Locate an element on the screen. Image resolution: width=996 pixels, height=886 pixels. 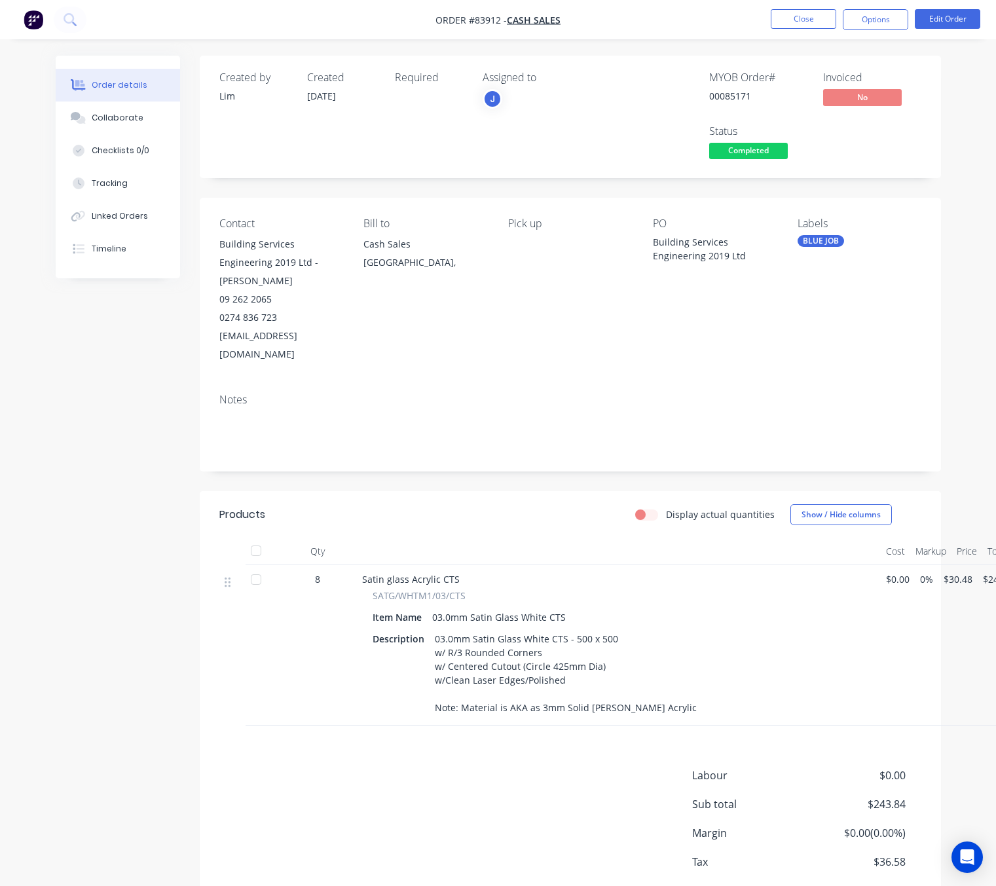
label: Display actual quantities is located at coordinates (720, 514).